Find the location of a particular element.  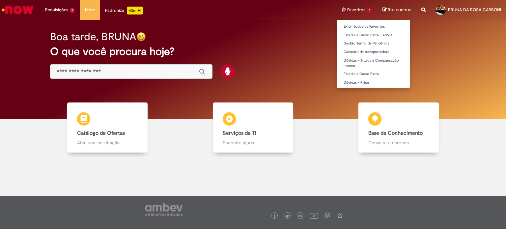

ul: Favoritos is located at coordinates (373, 54).